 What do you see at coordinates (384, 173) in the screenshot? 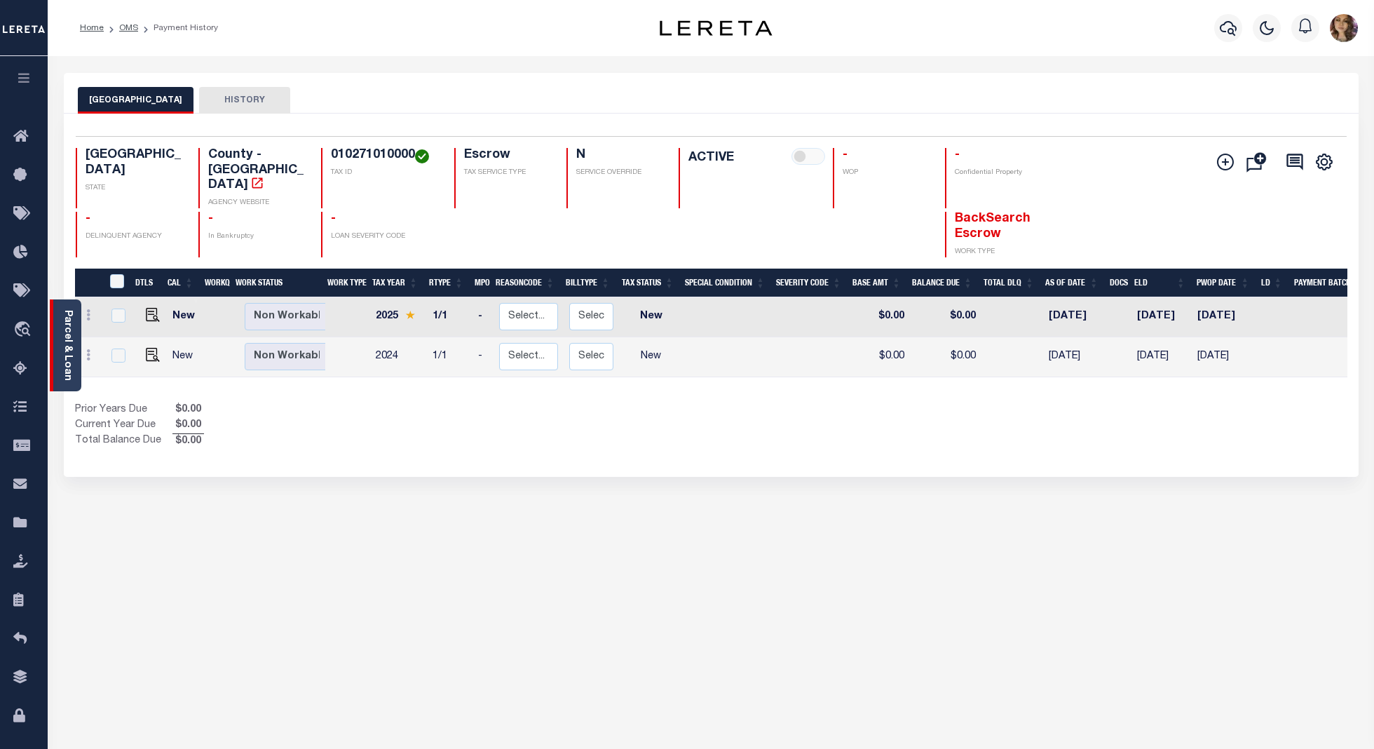
I see `p: TAX ID` at bounding box center [384, 173].